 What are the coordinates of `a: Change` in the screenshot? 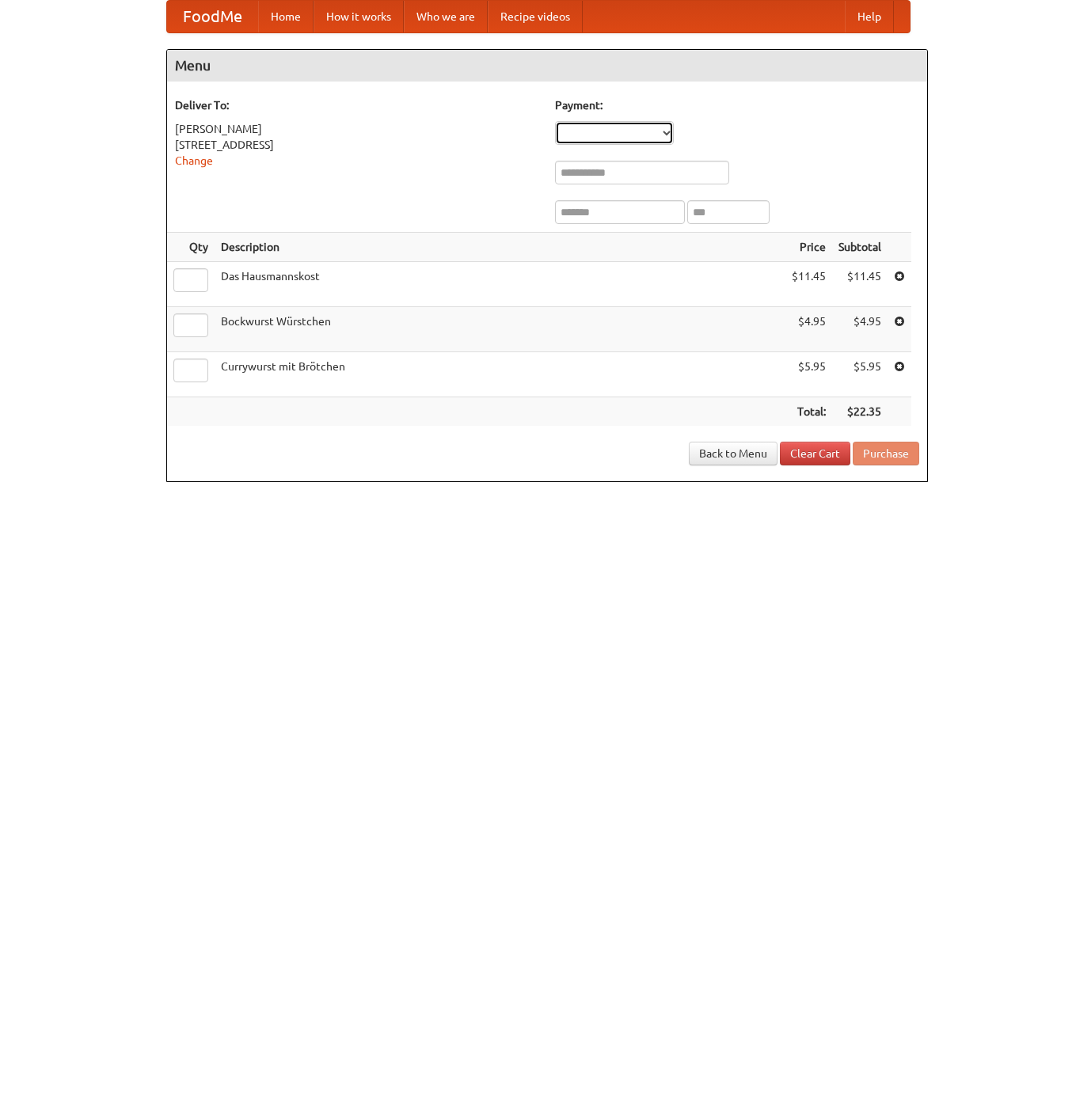 It's located at (194, 161).